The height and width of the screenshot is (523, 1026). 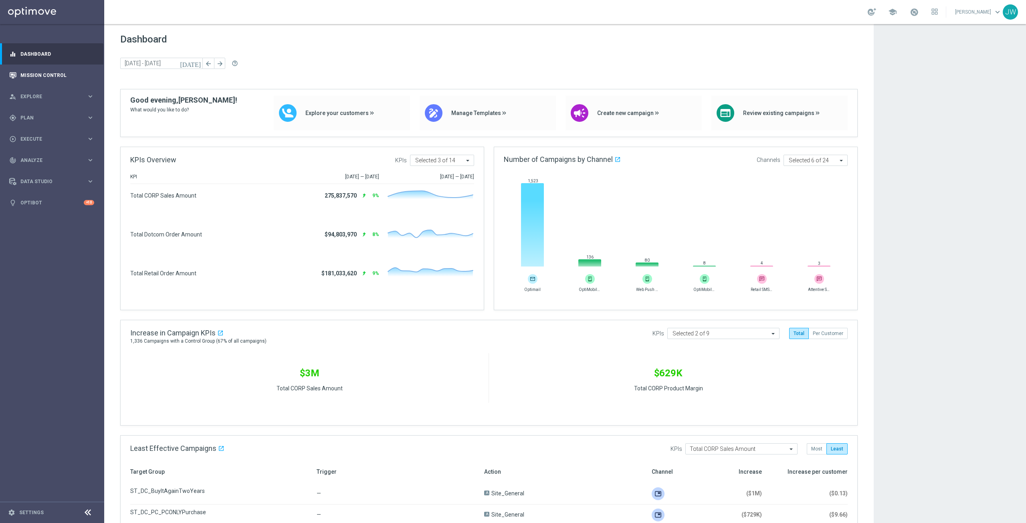 What do you see at coordinates (48, 118) in the screenshot?
I see `div: Plan` at bounding box center [48, 118].